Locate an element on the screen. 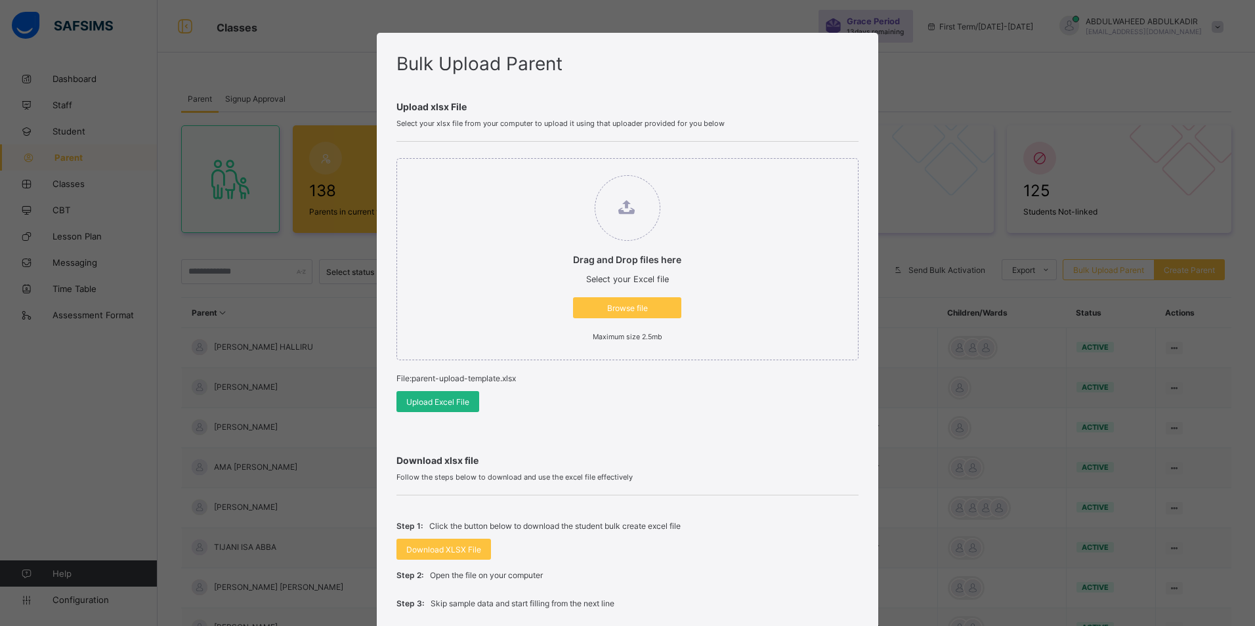 The height and width of the screenshot is (626, 1255). span: Select your Excel file is located at coordinates (627, 279).